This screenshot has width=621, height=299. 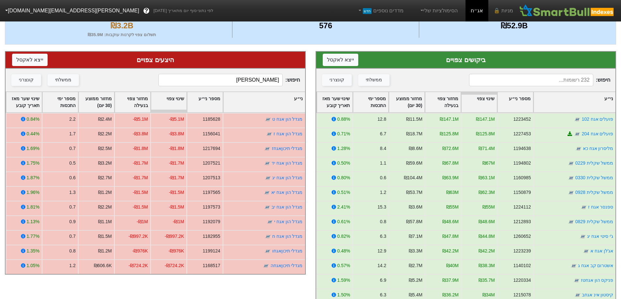 I want to click on div: ₪57.8M, so click(x=414, y=222).